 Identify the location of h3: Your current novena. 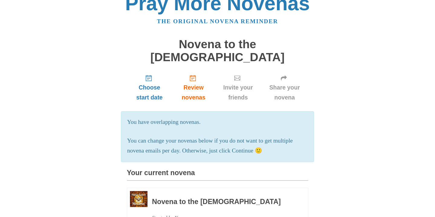
(217, 175).